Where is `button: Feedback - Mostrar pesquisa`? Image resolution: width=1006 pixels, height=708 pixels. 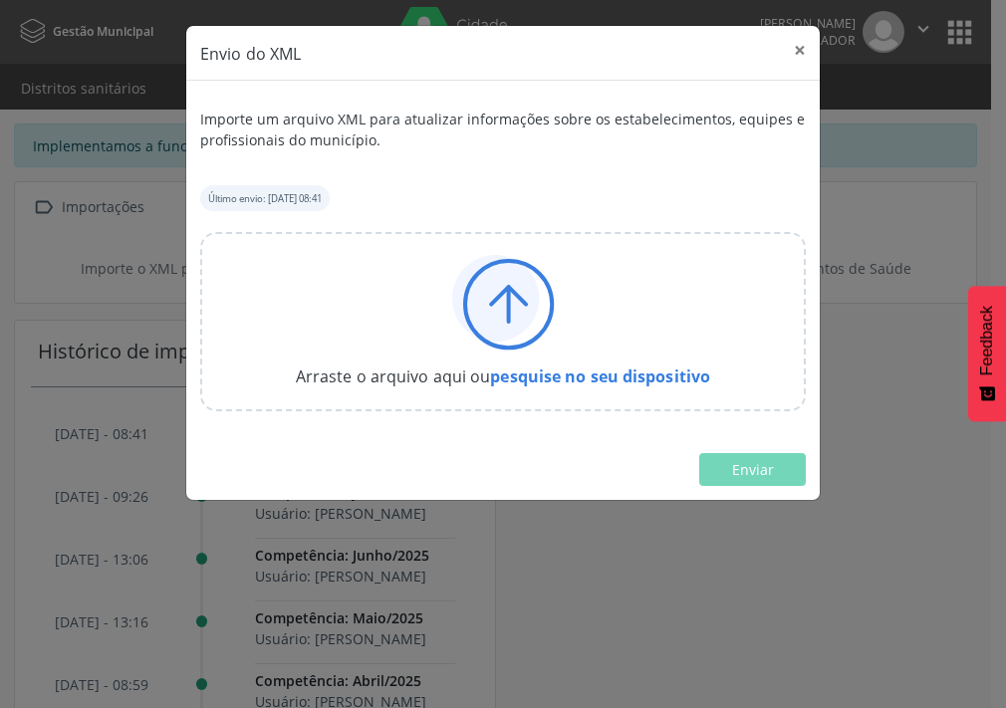
button: Feedback - Mostrar pesquisa is located at coordinates (987, 353).